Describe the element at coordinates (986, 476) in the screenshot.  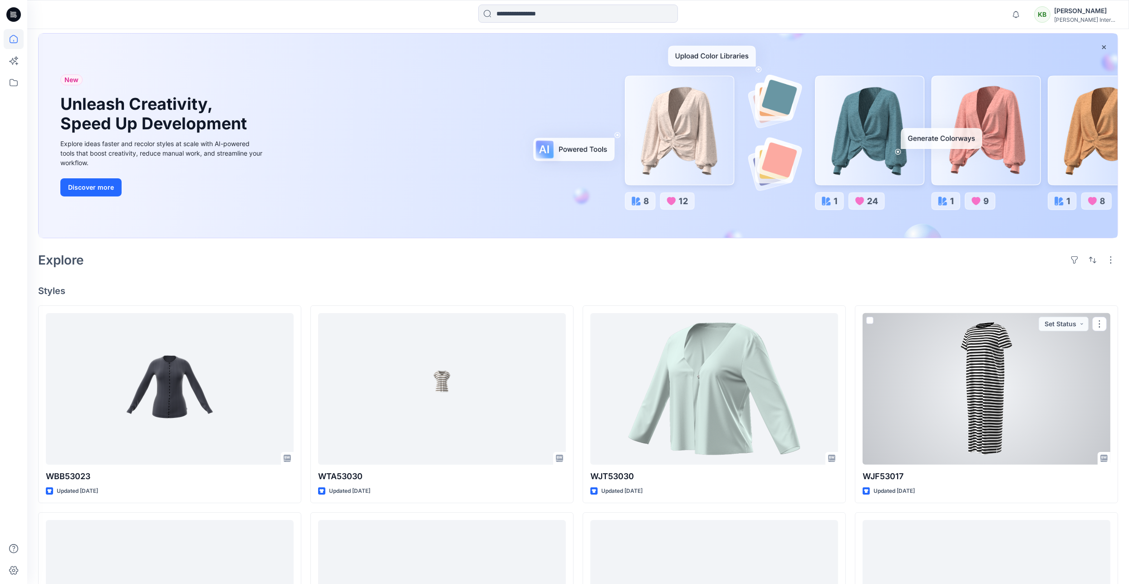
I see `p: WJF53017` at that location.